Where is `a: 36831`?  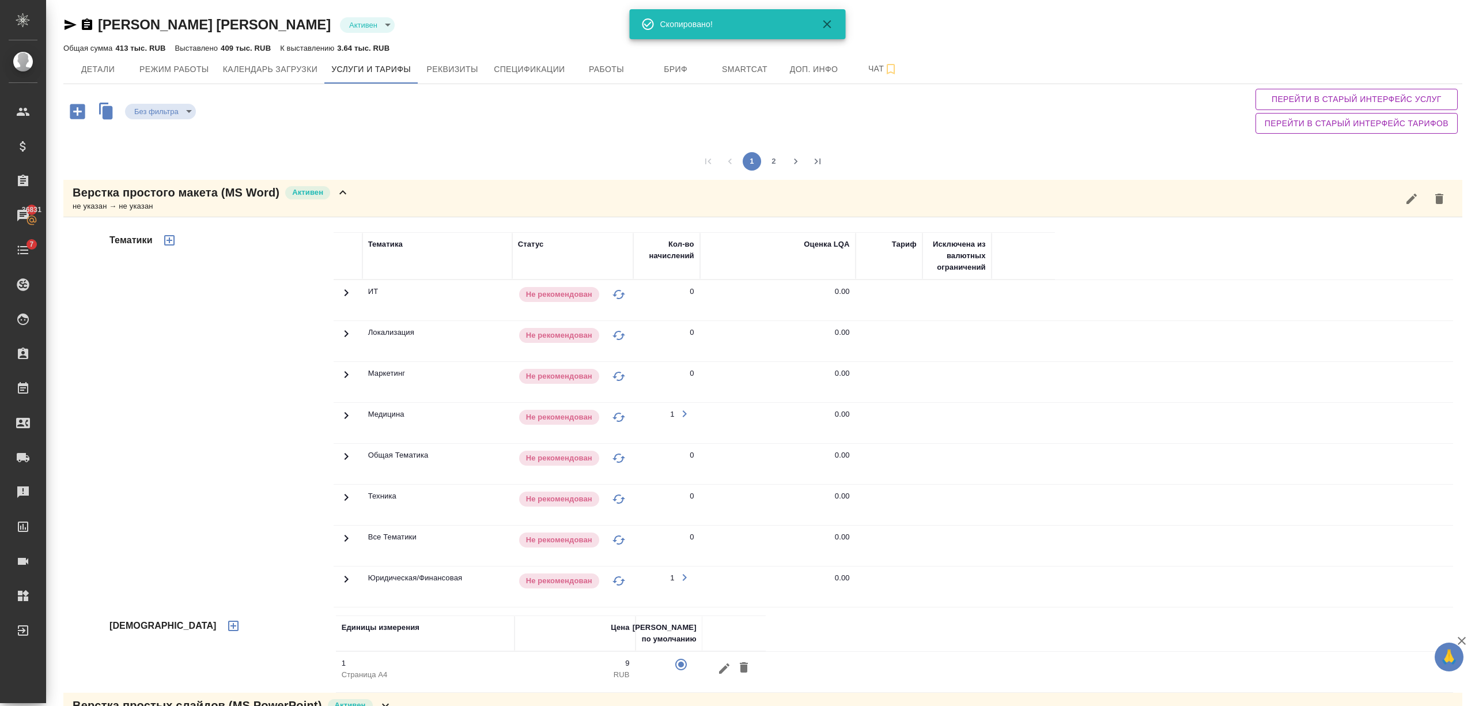
a: 36831 is located at coordinates (23, 216).